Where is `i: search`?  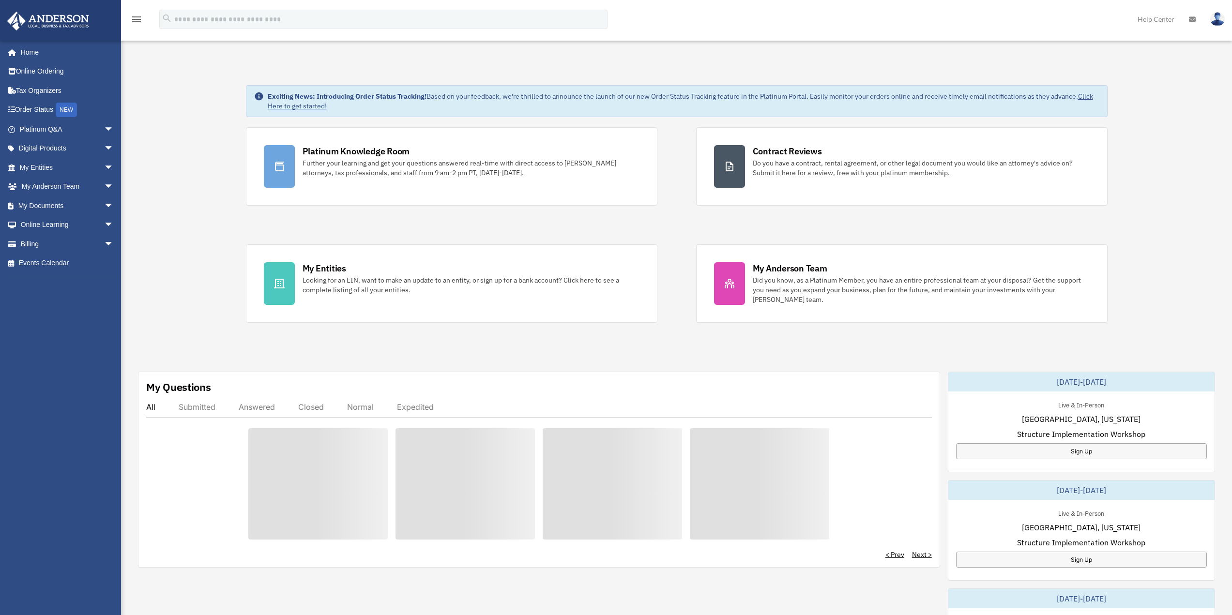
i: search is located at coordinates (167, 18).